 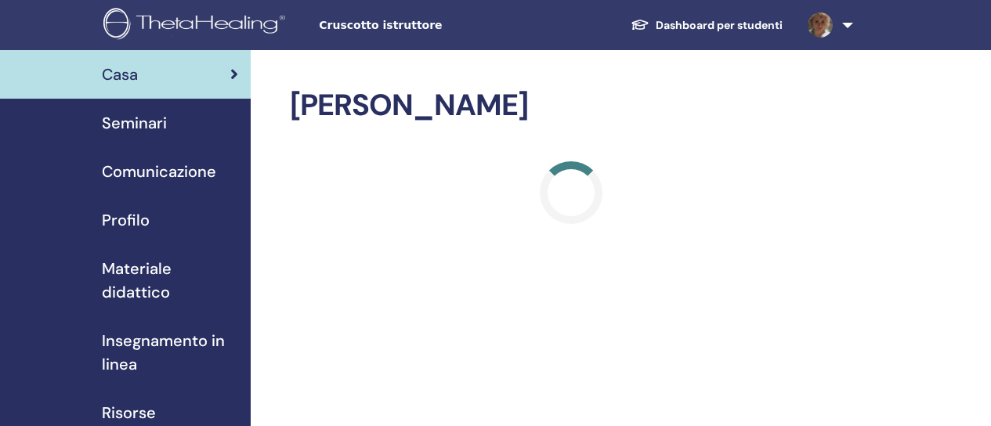 I want to click on img: default.jpg, so click(x=820, y=25).